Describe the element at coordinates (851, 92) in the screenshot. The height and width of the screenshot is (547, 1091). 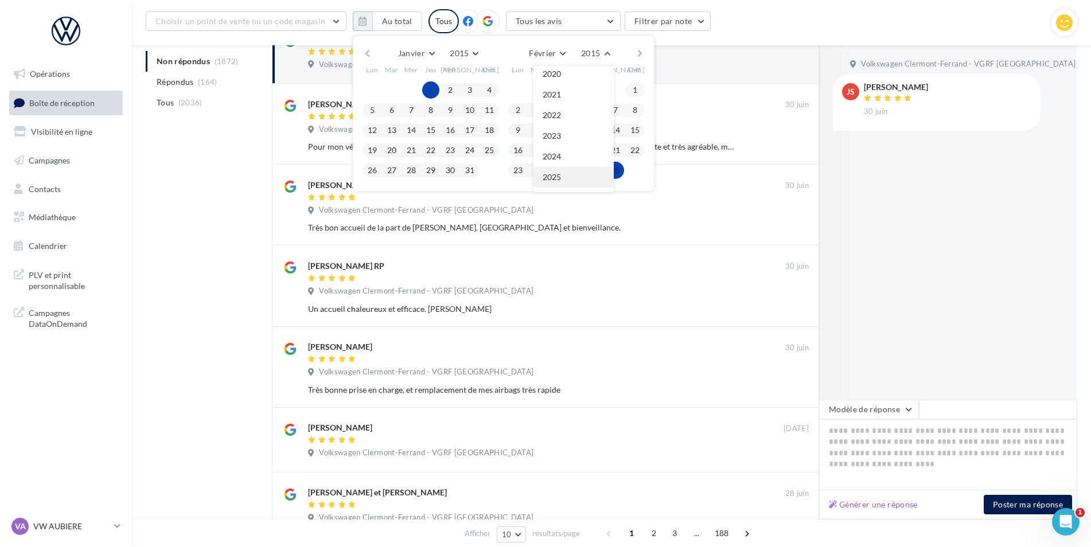
I see `span: JS` at that location.